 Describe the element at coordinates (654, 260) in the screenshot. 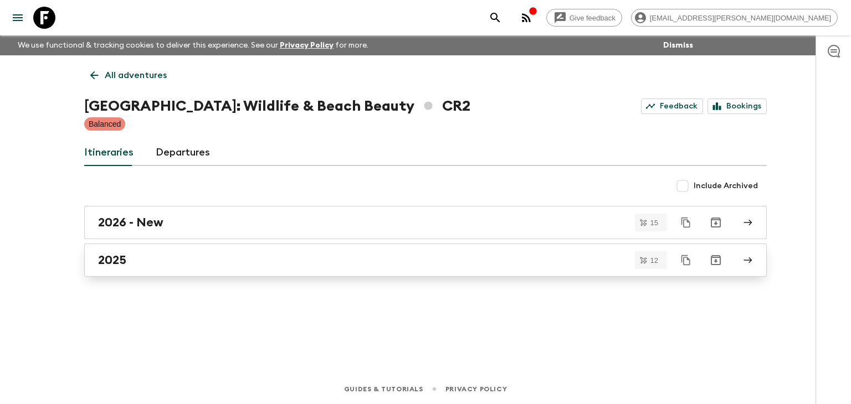

I see `span: 12` at that location.